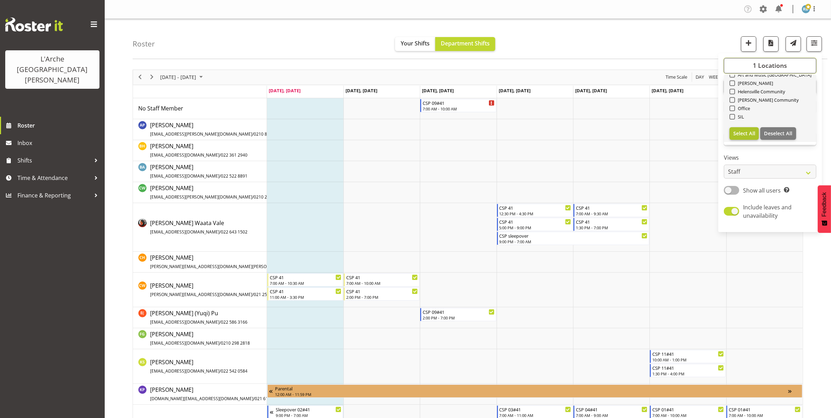  Describe the element at coordinates (612, 227) in the screenshot. I see `div: 1:30 PM - 7:00 PM` at that location.